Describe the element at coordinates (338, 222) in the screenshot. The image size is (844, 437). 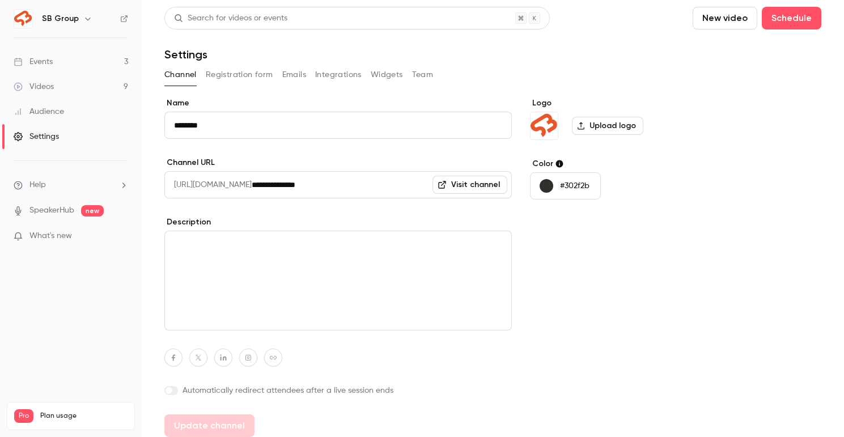
I see `label: Description` at that location.